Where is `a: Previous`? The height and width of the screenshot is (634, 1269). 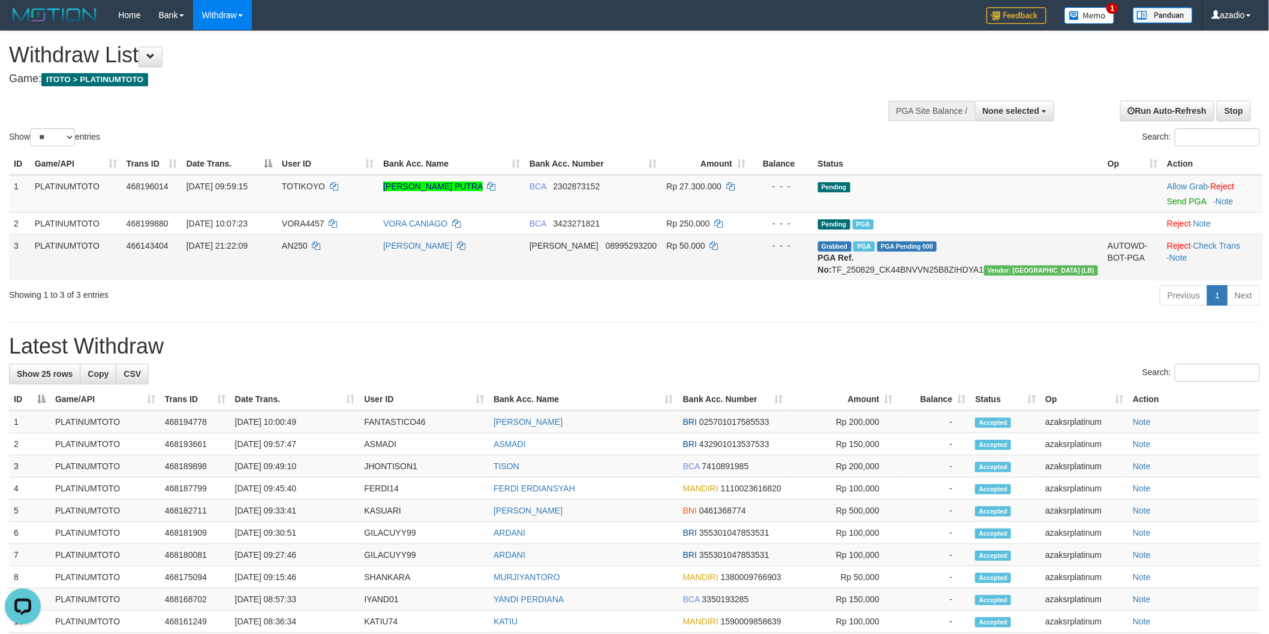
a: Previous is located at coordinates (1184, 296).